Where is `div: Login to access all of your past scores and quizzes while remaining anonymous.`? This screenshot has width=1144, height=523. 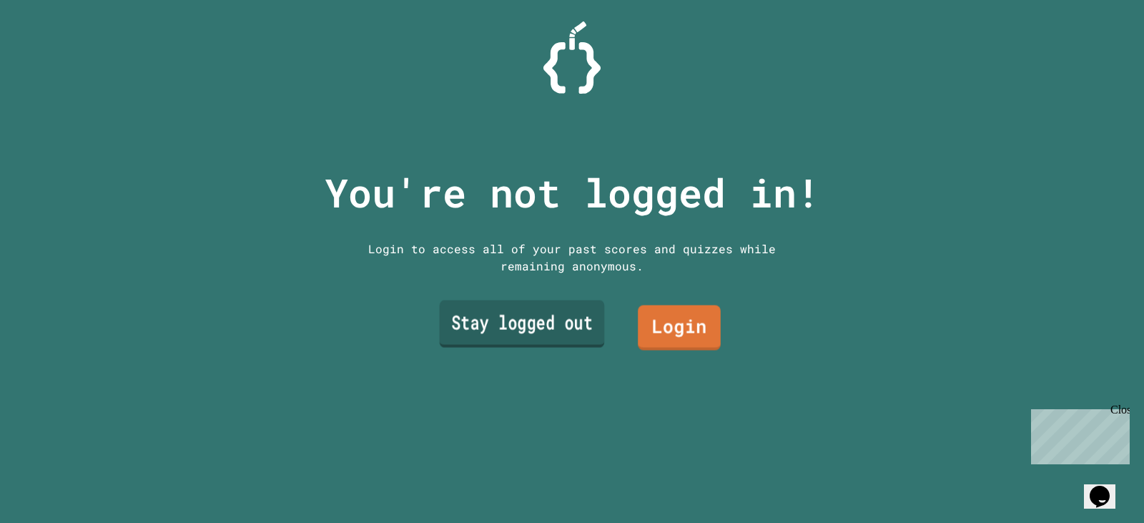 div: Login to access all of your past scores and quizzes while remaining anonymous. is located at coordinates (572, 257).